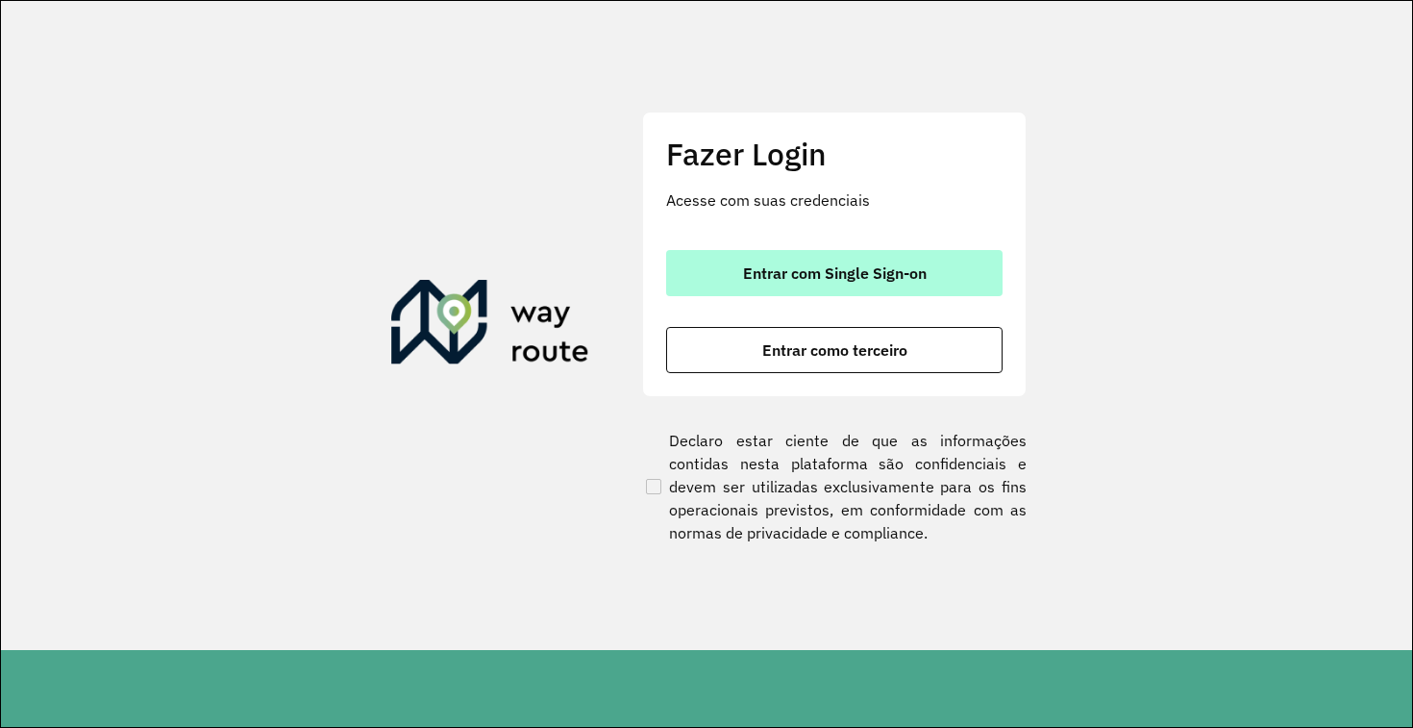 This screenshot has width=1413, height=728. Describe the element at coordinates (834, 154) in the screenshot. I see `h2: Fazer Login` at that location.